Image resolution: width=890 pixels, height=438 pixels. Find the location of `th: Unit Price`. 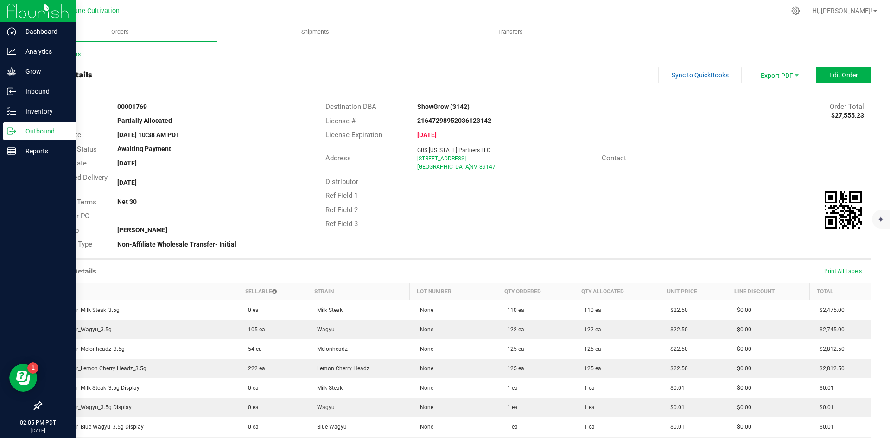

th: Unit Price is located at coordinates (693, 291).